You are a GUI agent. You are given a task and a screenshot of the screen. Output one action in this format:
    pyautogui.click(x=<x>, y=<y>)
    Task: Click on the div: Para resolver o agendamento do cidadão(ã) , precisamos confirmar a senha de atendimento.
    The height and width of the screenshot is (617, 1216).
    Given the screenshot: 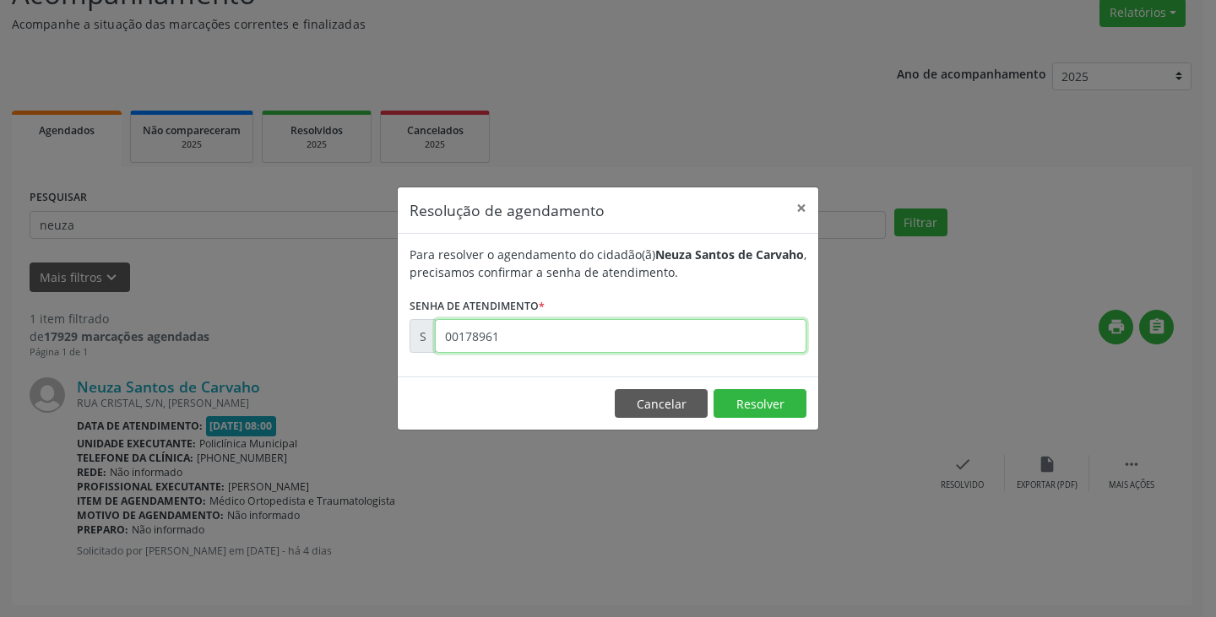 What is the action you would take?
    pyautogui.click(x=608, y=264)
    